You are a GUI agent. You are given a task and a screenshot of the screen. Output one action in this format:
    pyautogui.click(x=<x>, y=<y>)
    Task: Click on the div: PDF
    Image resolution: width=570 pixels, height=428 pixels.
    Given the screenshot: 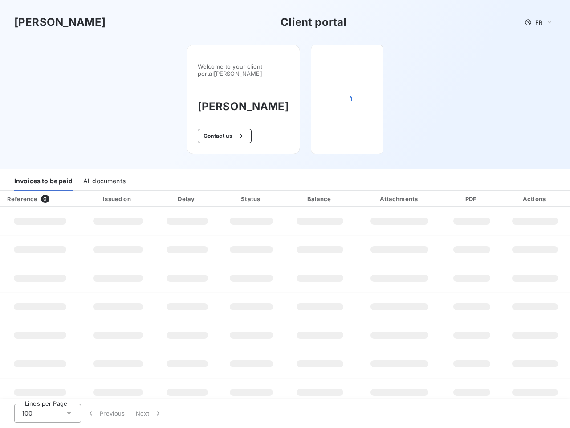 What is the action you would take?
    pyautogui.click(x=472, y=199)
    